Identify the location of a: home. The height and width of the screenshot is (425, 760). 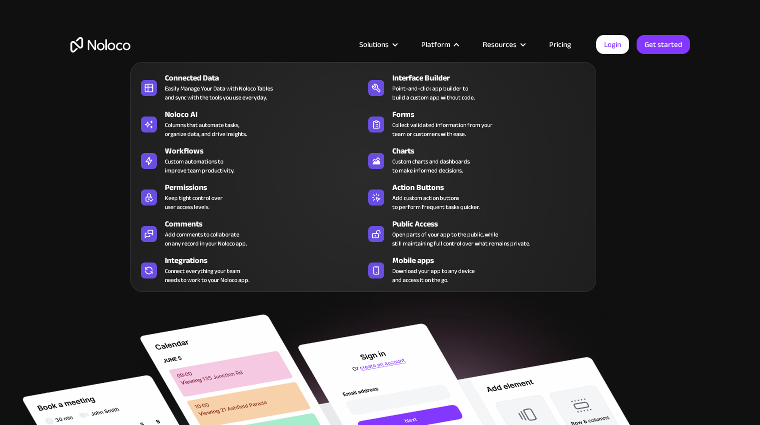
(100, 44).